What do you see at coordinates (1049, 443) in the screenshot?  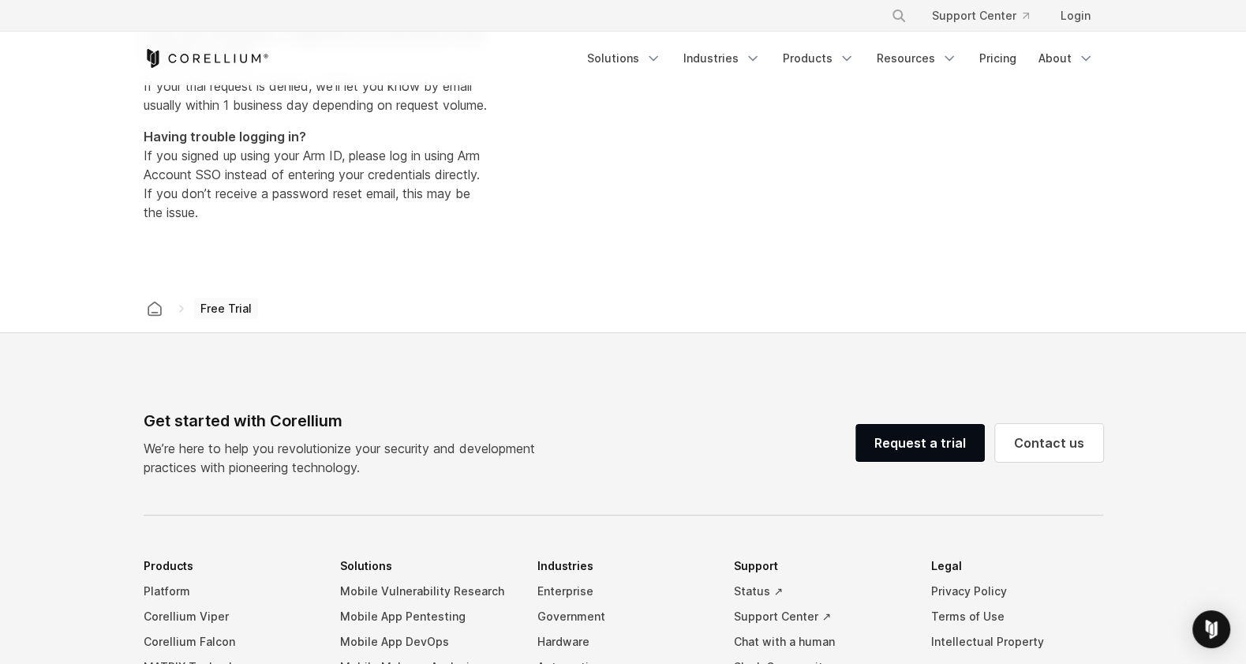 I see `a: Contact us` at bounding box center [1049, 443].